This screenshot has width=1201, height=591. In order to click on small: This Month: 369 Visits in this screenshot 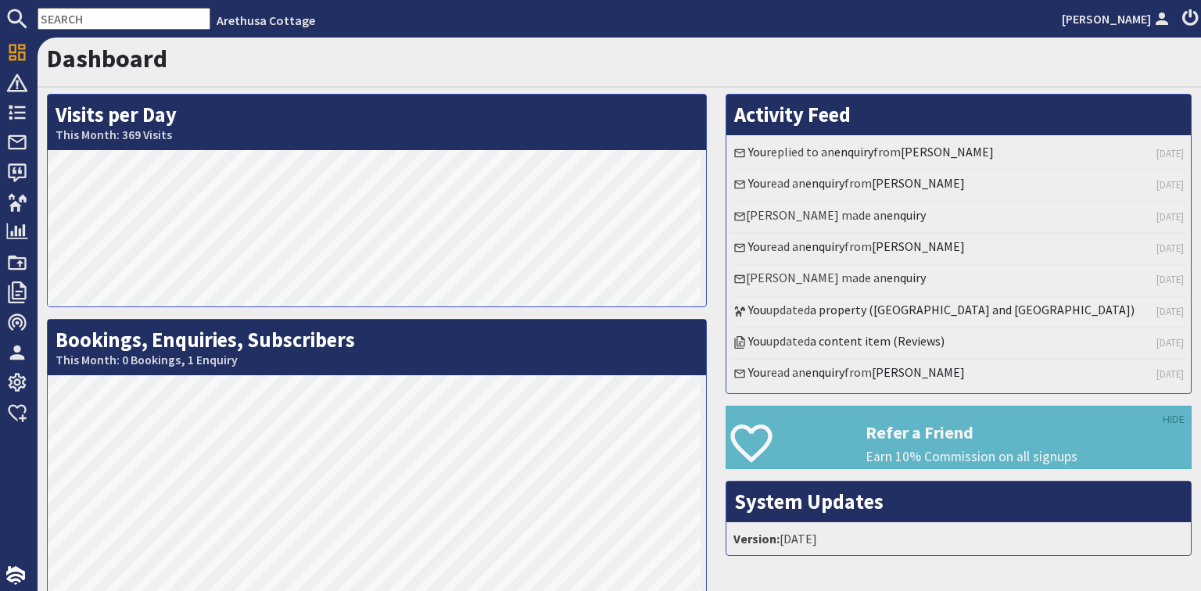, I will do `click(377, 134)`.